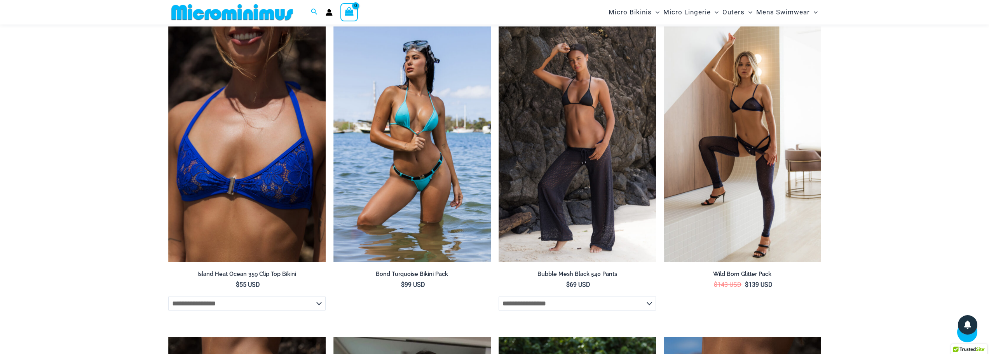 This screenshot has width=989, height=354. Describe the element at coordinates (248, 284) in the screenshot. I see `bdi: 55 USD` at that location.